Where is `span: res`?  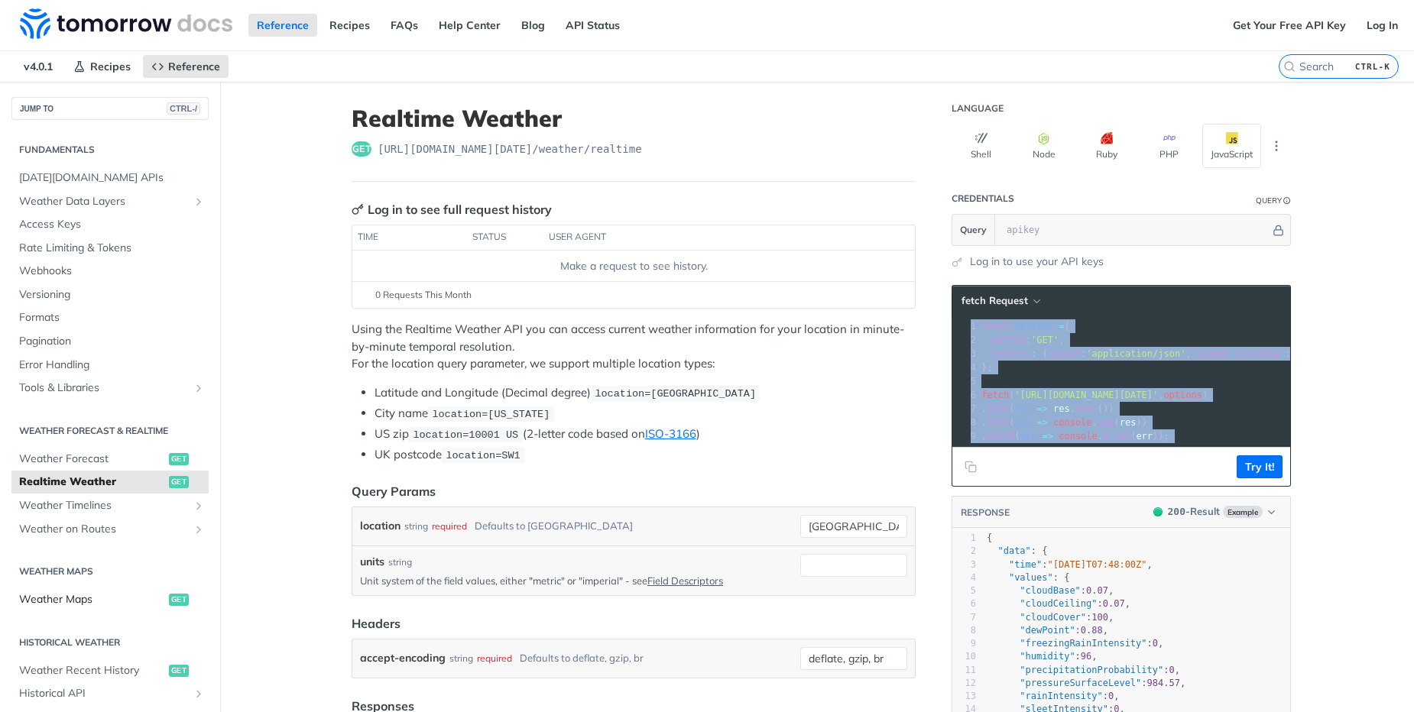
span: res is located at coordinates (1062, 409).